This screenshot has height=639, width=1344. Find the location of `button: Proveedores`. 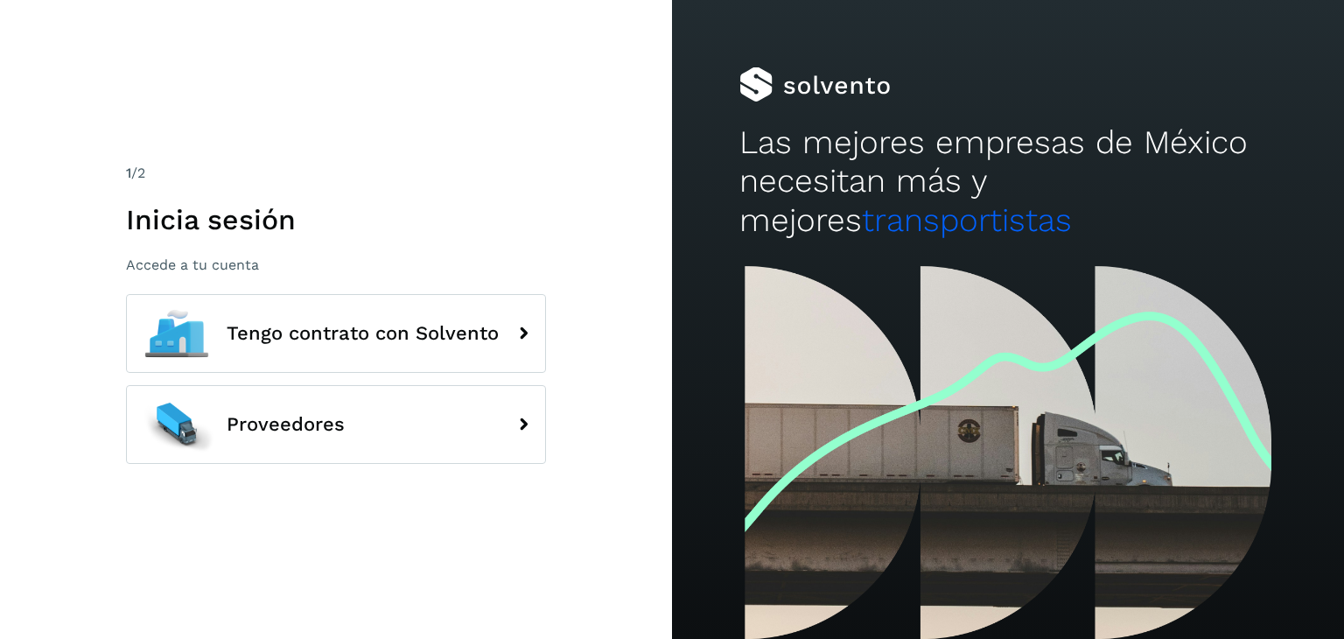

button: Proveedores is located at coordinates (336, 424).